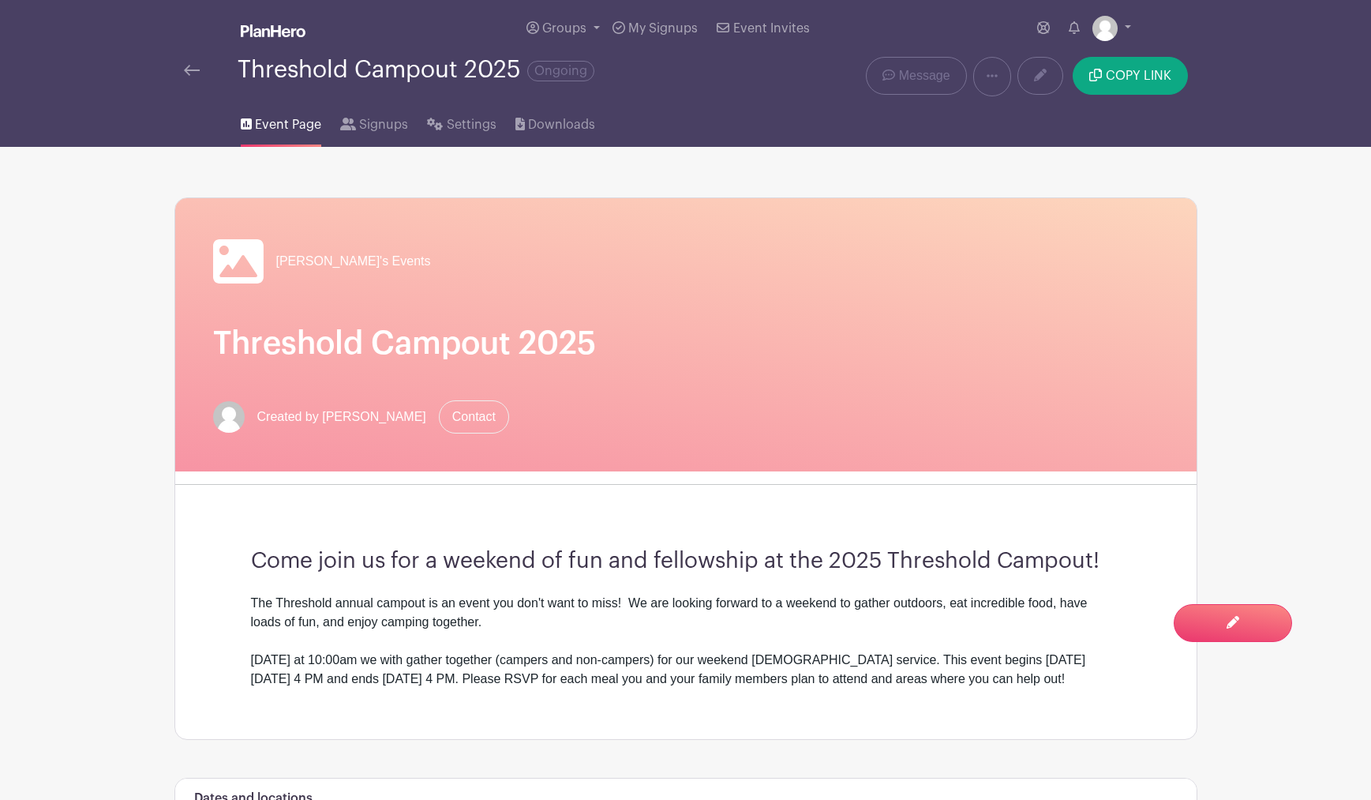  Describe the element at coordinates (564, 28) in the screenshot. I see `span: Groups` at that location.